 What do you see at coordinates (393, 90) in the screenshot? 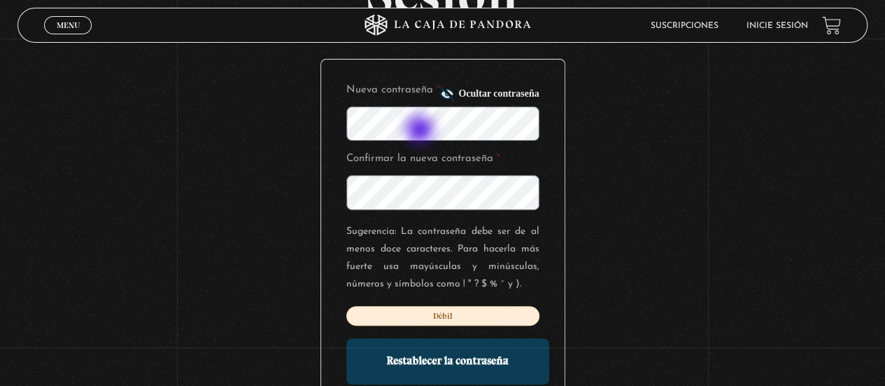
I see `label: Nueva contraseña` at bounding box center [393, 90].